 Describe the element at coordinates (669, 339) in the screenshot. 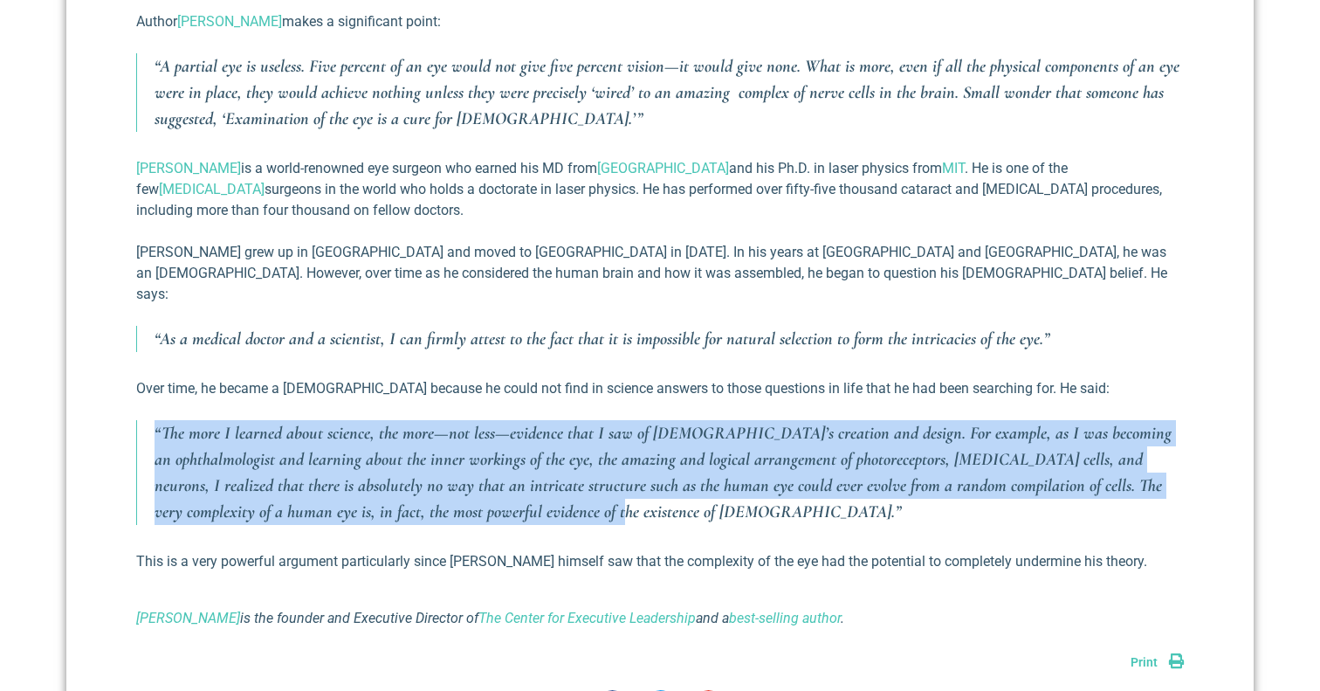

I see `p: “As a medical doctor and a scientist, I can firmly attest to the fact that it is impossible for n...` at that location.